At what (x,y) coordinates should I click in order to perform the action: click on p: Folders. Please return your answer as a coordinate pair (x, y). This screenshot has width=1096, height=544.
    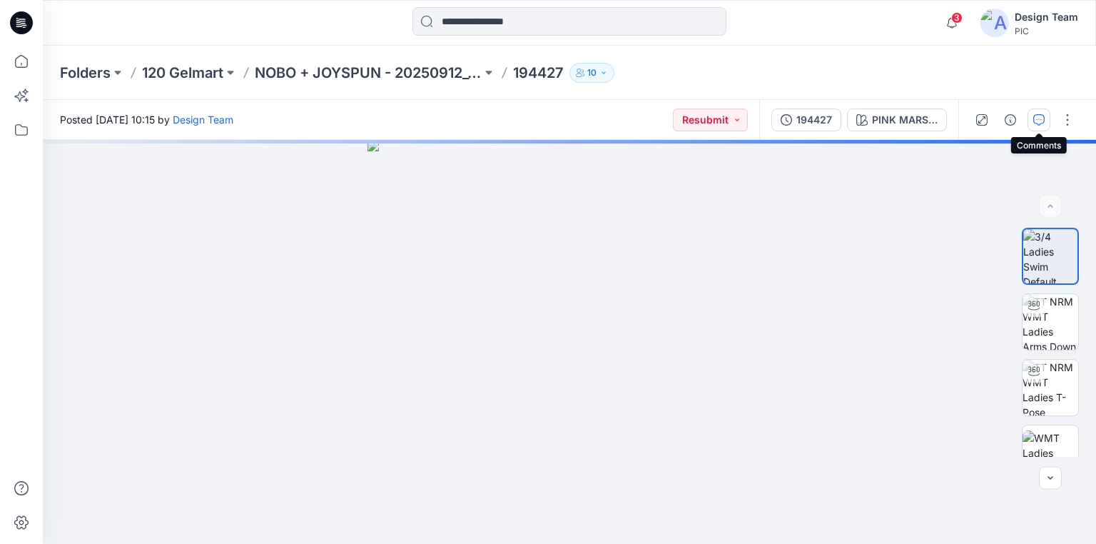
    Looking at the image, I should click on (85, 73).